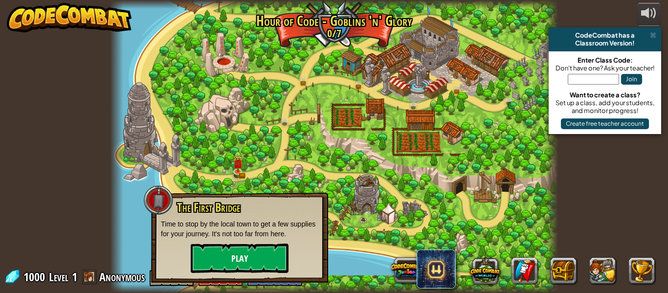 The height and width of the screenshot is (293, 668). Describe the element at coordinates (604, 60) in the screenshot. I see `div: Enter Class Code:` at that location.